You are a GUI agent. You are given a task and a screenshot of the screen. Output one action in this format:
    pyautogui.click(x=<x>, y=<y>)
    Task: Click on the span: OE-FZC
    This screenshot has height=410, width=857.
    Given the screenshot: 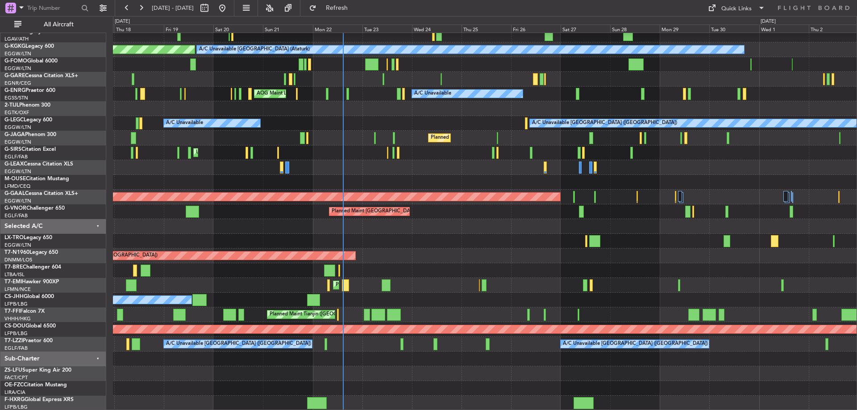 What is the action you would take?
    pyautogui.click(x=14, y=385)
    